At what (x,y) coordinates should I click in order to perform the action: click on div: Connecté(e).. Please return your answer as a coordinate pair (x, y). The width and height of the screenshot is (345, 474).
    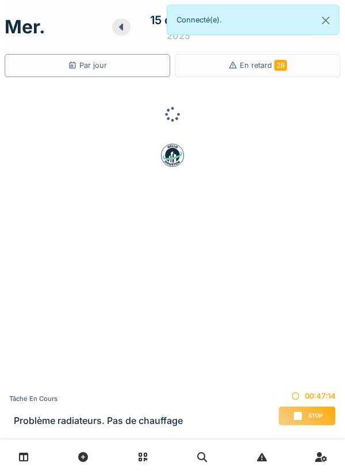
    Looking at the image, I should click on (253, 20).